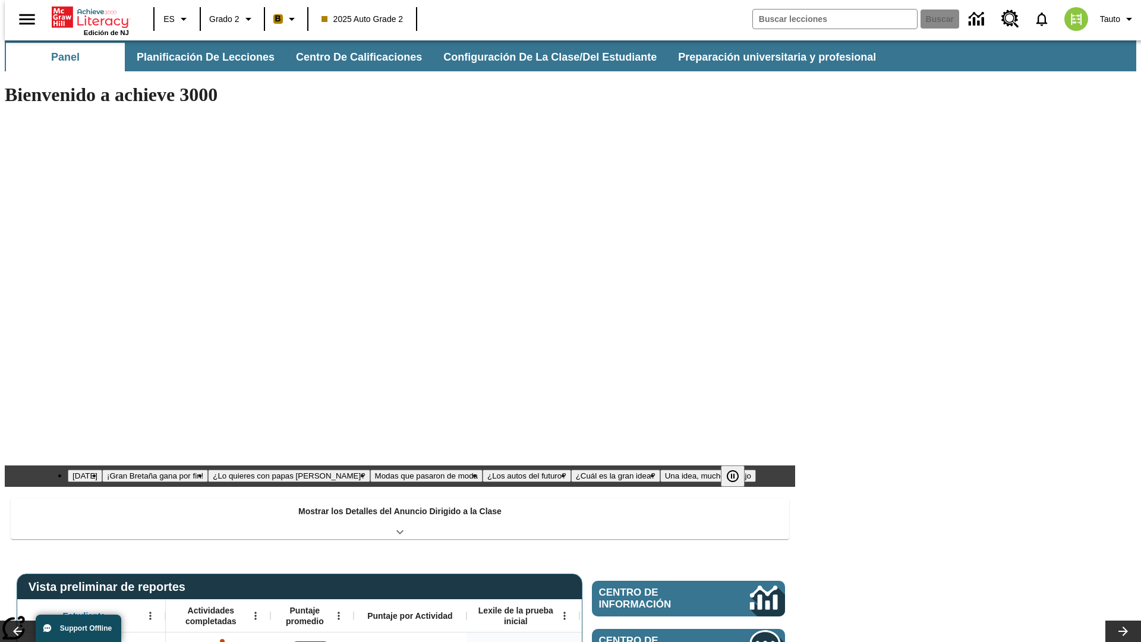 Image resolution: width=1141 pixels, height=642 pixels. Describe the element at coordinates (835, 19) in the screenshot. I see `input: Buscar campo` at that location.